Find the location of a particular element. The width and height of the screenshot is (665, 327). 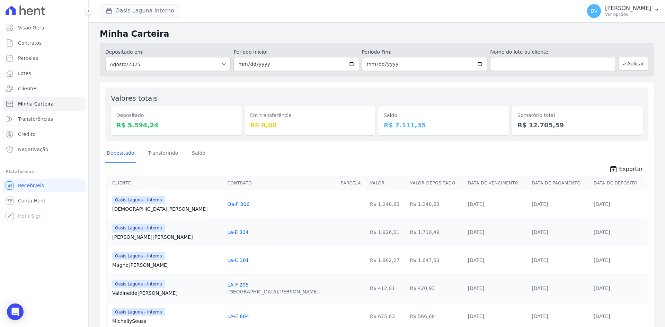

td: R$ 420,93 is located at coordinates (436, 288).